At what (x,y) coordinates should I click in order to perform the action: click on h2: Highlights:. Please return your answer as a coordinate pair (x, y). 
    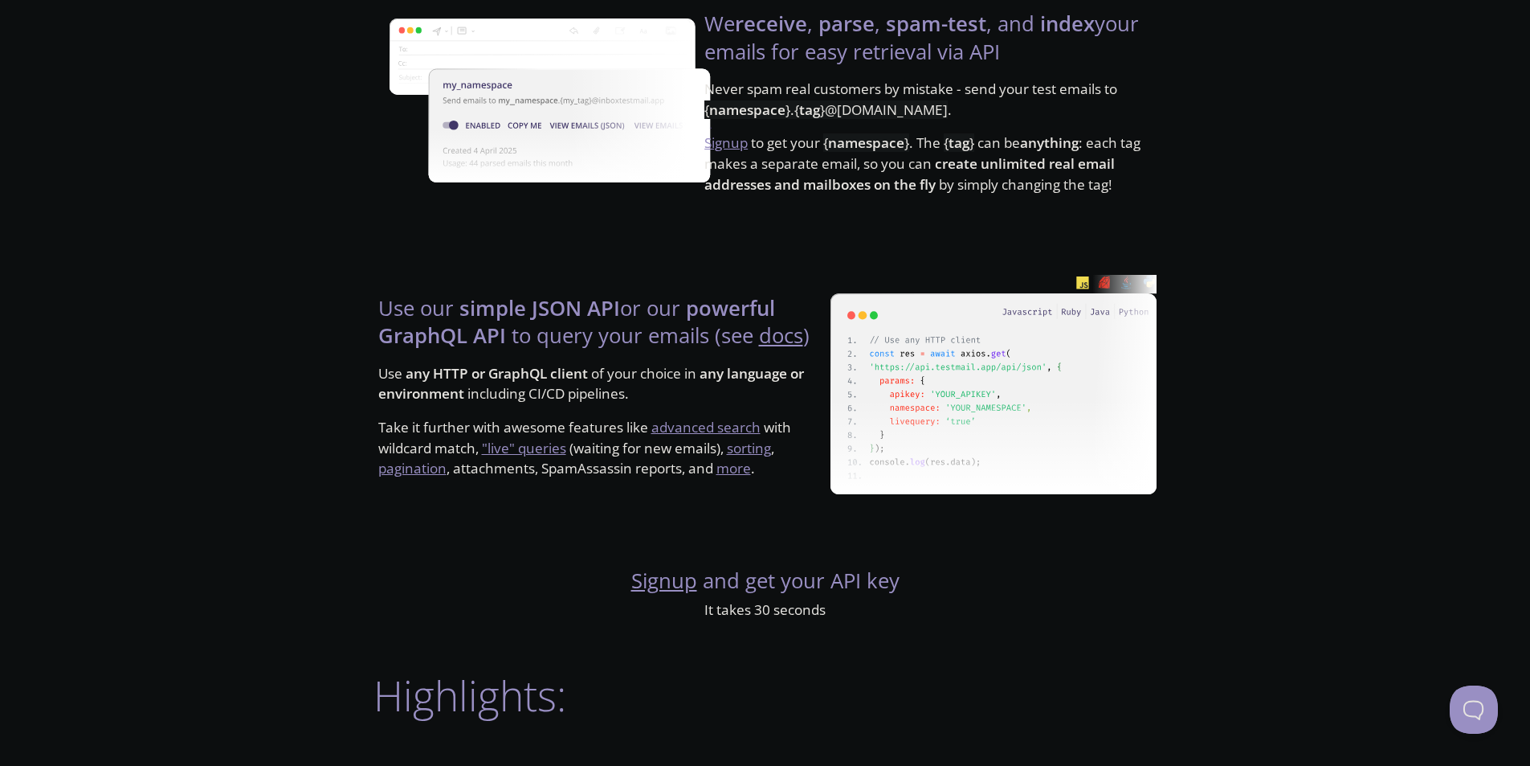
    Looking at the image, I should click on (766, 695).